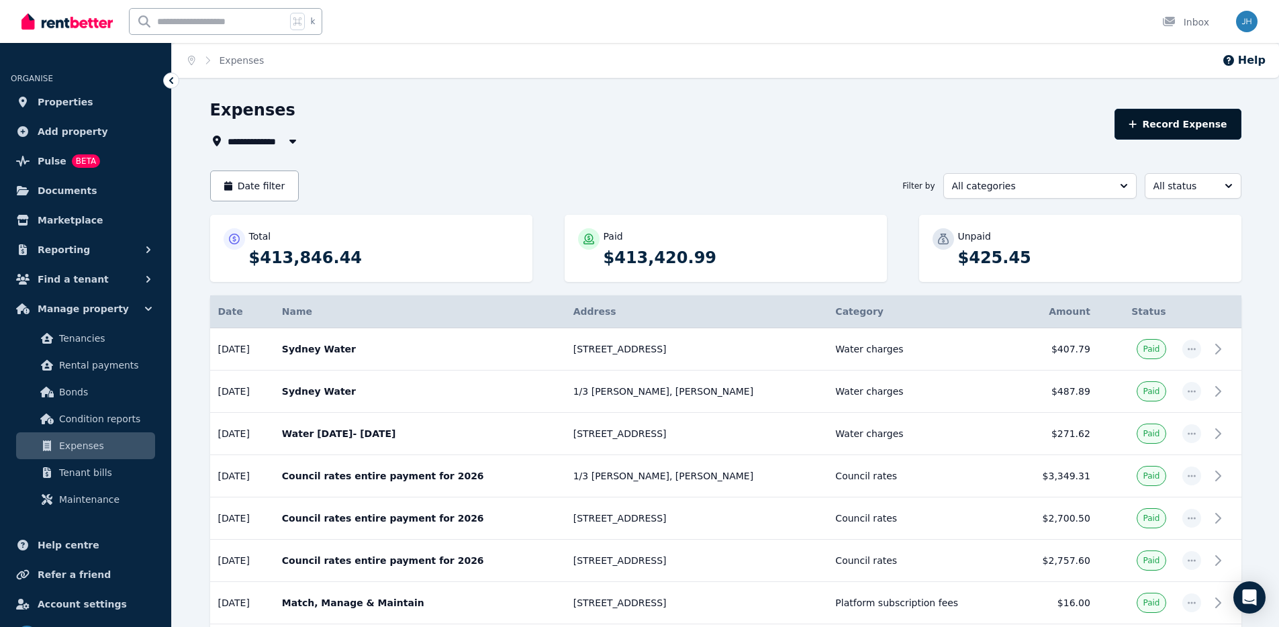 This screenshot has width=1279, height=627. Describe the element at coordinates (52, 161) in the screenshot. I see `span: Pulse` at that location.